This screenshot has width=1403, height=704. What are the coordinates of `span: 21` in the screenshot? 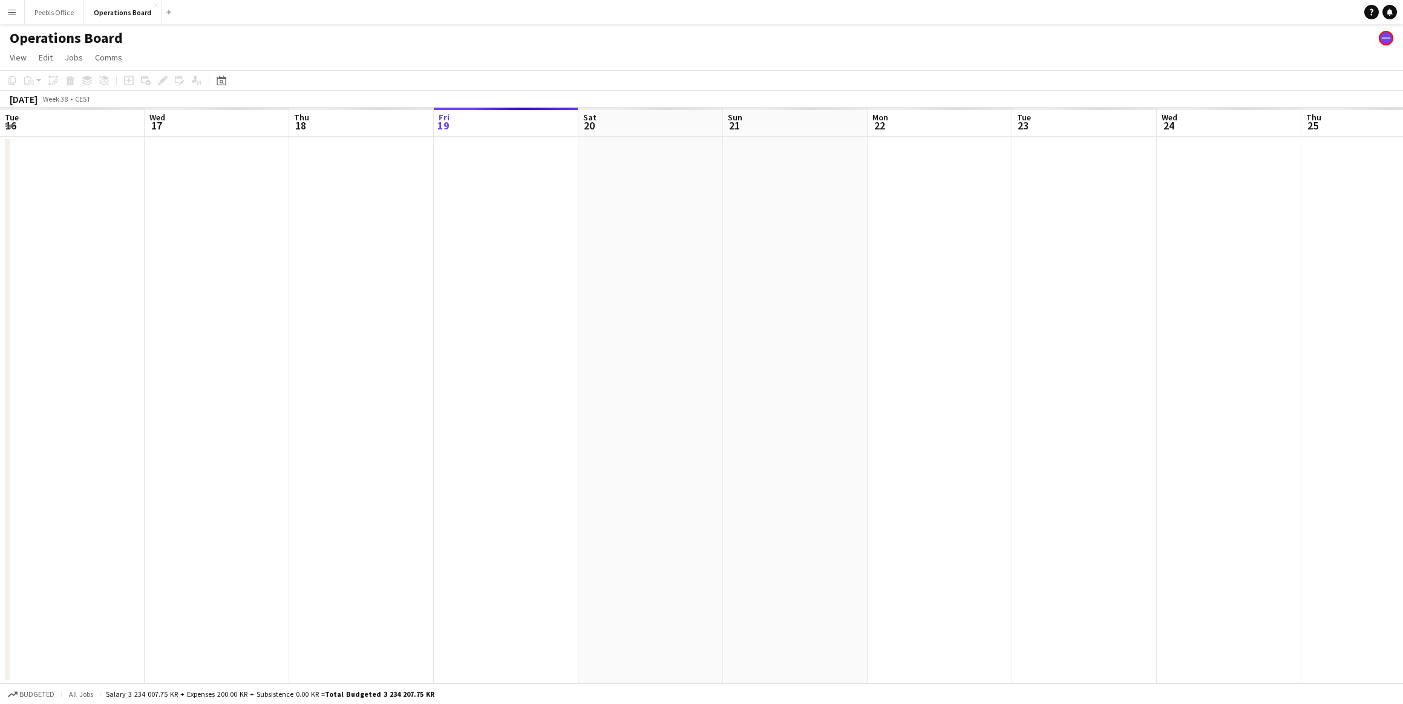 It's located at (734, 125).